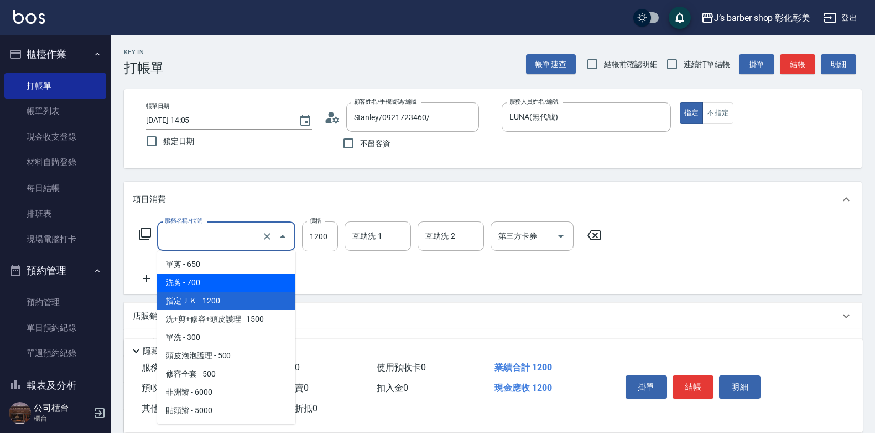 The image size is (875, 433). What do you see at coordinates (62, 408) in the screenshot?
I see `h5: 公司櫃台` at bounding box center [62, 408].